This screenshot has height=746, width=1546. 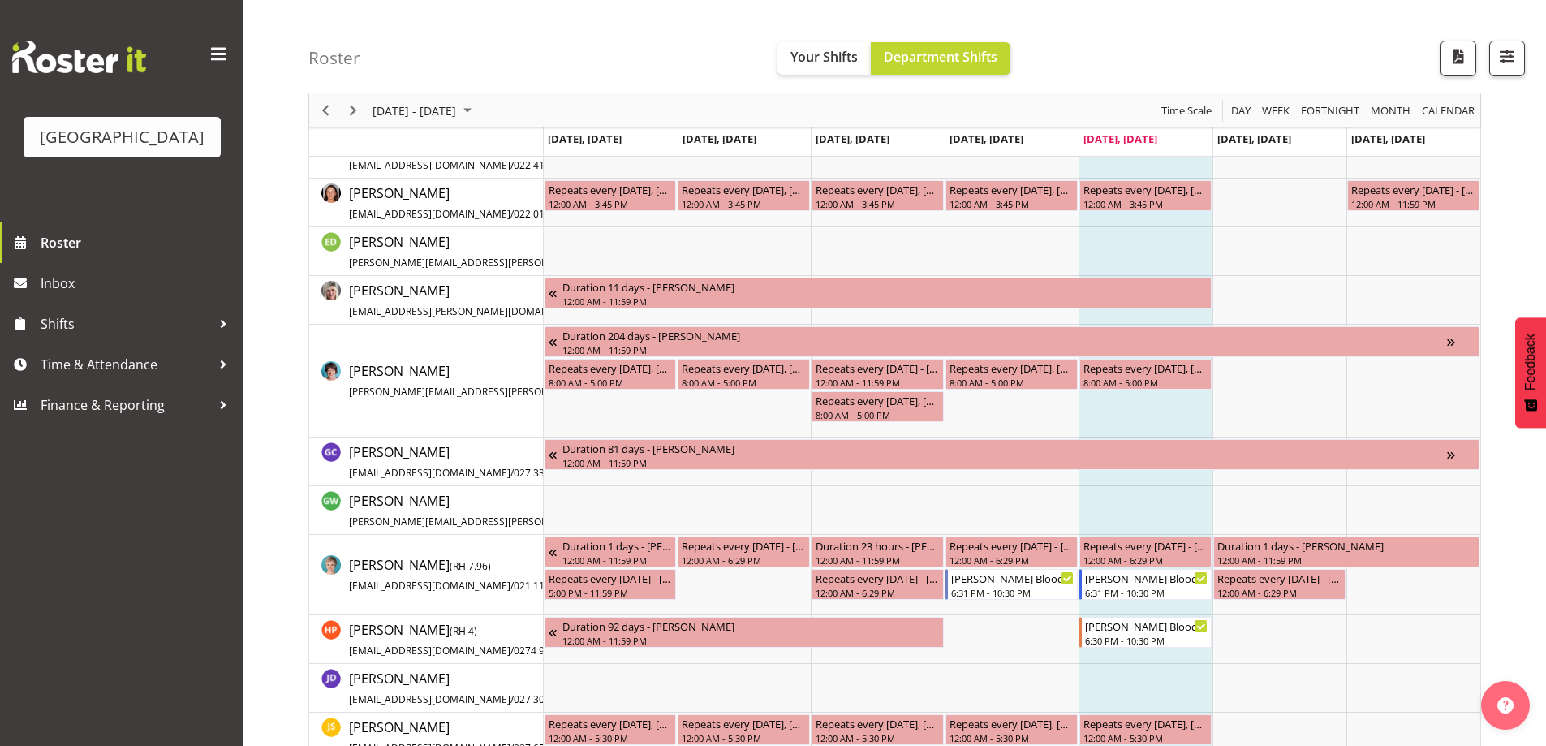 I want to click on div: 6:31 PM - 10:30 PM, so click(x=1146, y=592).